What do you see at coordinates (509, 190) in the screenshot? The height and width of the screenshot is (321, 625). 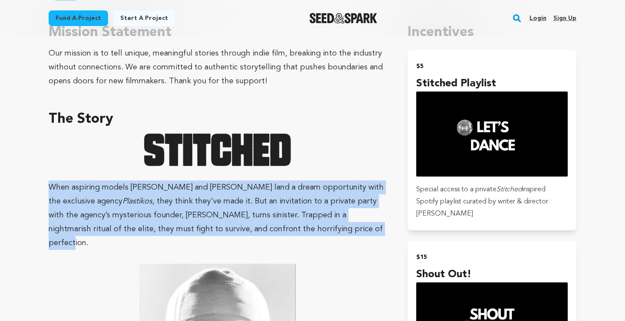 I see `em: Stitched` at bounding box center [509, 190].